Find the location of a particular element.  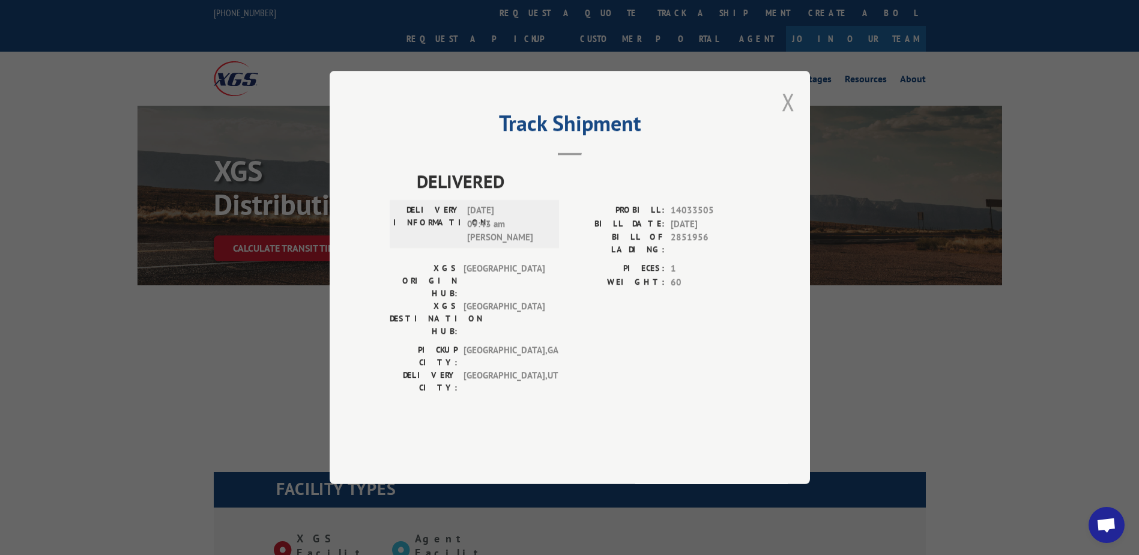

label: BILL OF LADING: is located at coordinates (617, 243).